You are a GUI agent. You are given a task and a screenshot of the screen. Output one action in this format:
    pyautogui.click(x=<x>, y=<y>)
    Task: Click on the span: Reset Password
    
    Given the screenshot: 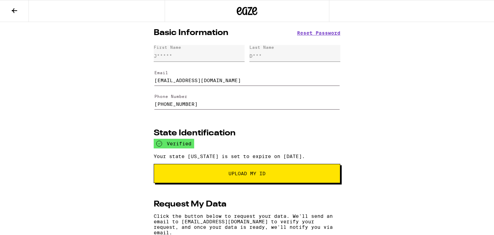 What is the action you would take?
    pyautogui.click(x=319, y=33)
    